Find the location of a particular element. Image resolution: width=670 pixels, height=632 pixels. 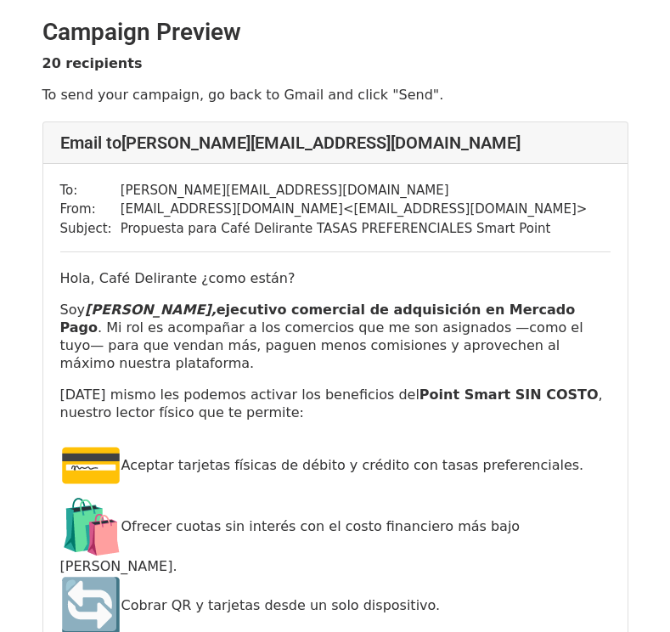

p: To send your campaign, go back to Gmail and click "Send". is located at coordinates (336, 94).